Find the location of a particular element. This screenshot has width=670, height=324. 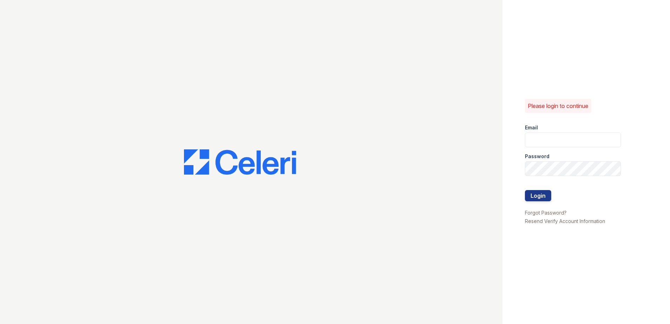

a: Resend Verify Account Information is located at coordinates (565, 221).